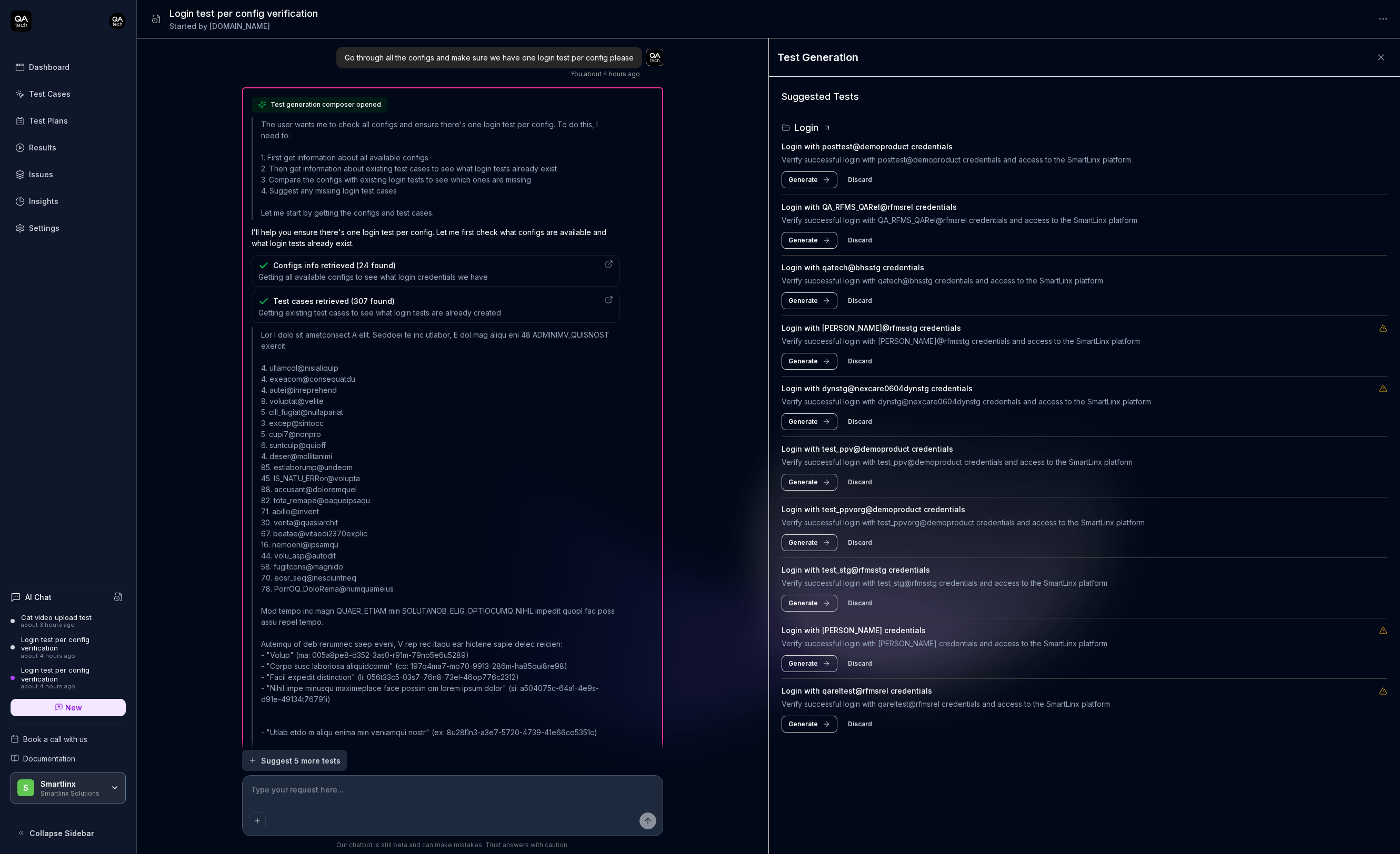  Describe the element at coordinates (1084, 159) in the screenshot. I see `p: Verify successful login with posttest@demoproduct credentials and access to the SmartLinx platform` at that location.